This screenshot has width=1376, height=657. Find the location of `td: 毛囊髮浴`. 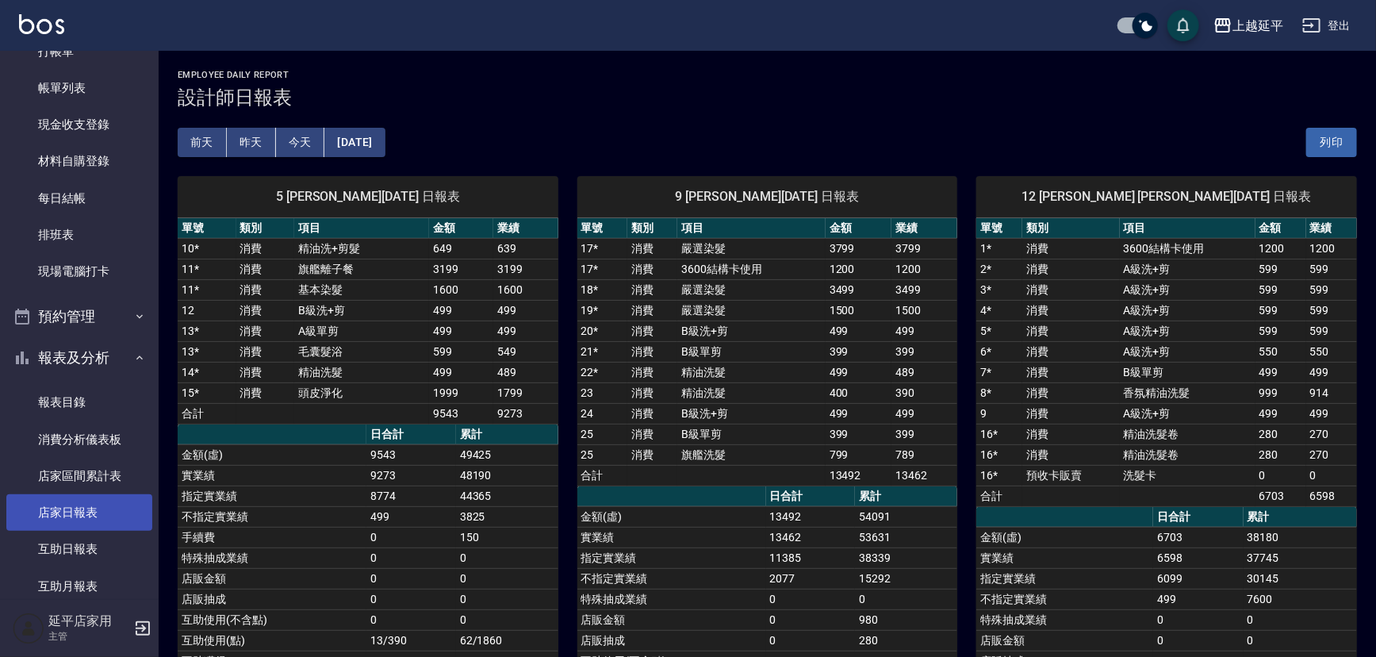

td: 毛囊髮浴 is located at coordinates (362, 351).